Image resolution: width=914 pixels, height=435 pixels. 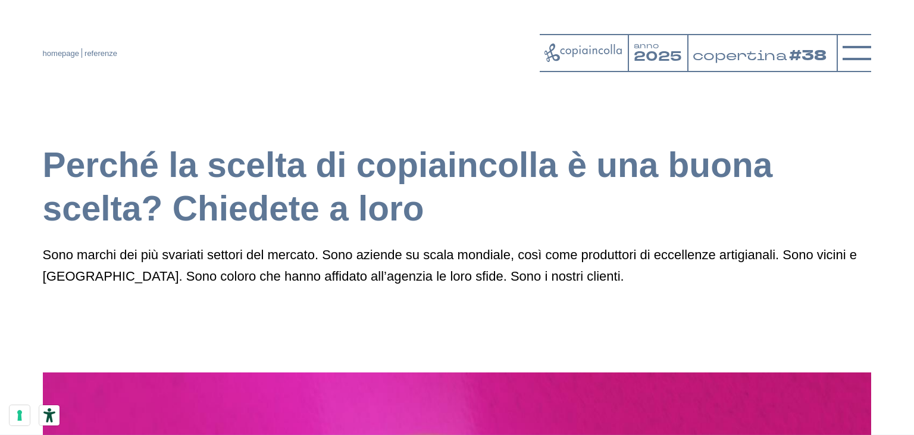 What do you see at coordinates (813, 55) in the screenshot?
I see `tspan: #38` at bounding box center [813, 55].